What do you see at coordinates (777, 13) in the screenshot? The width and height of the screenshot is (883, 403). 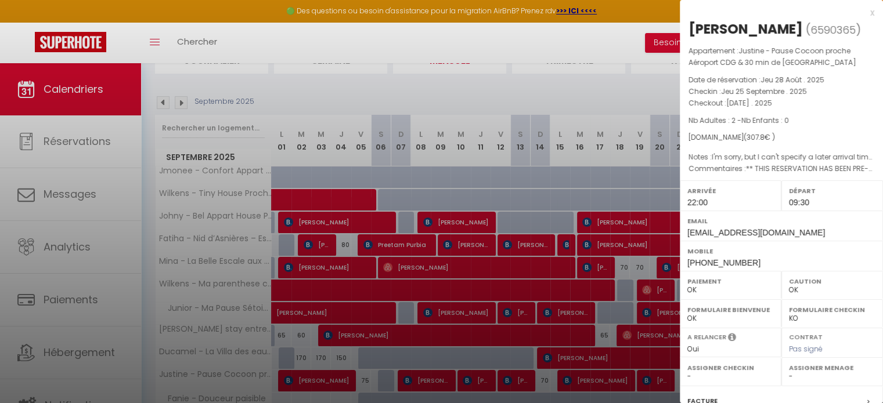 I see `div: x` at bounding box center [777, 13].